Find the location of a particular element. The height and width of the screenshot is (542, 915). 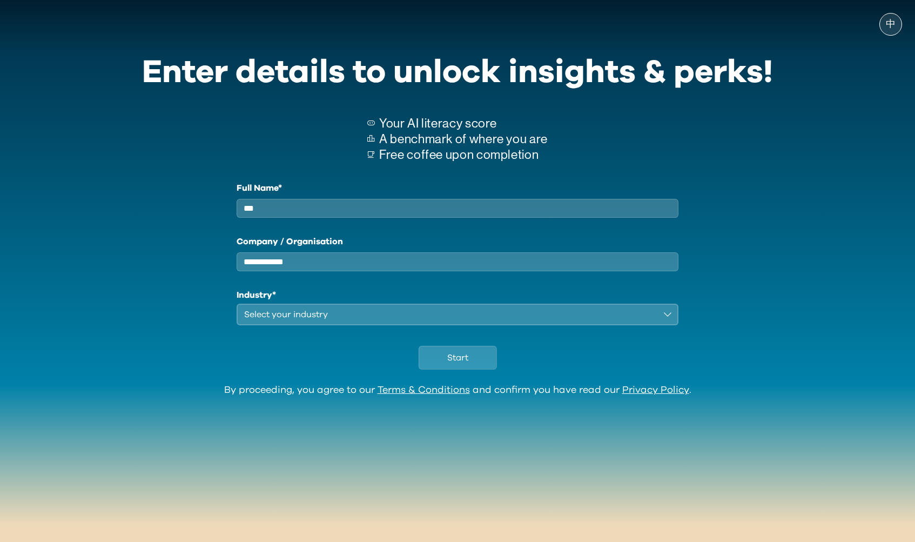

label: Company / Organisation is located at coordinates (458, 242).